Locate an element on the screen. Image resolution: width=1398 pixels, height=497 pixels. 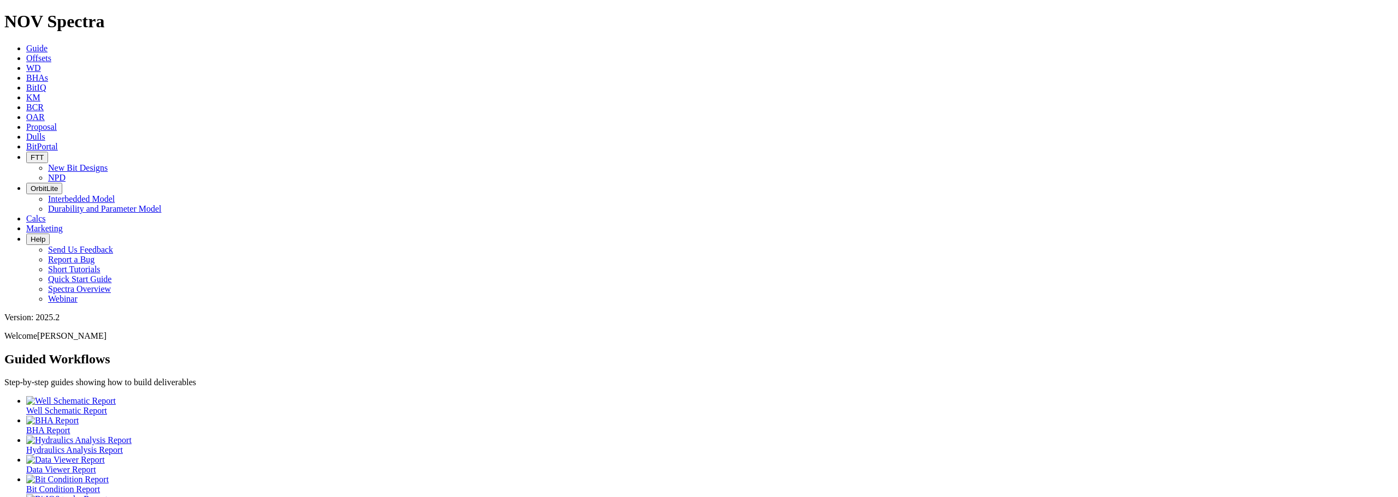
a: OAR is located at coordinates (35, 117).